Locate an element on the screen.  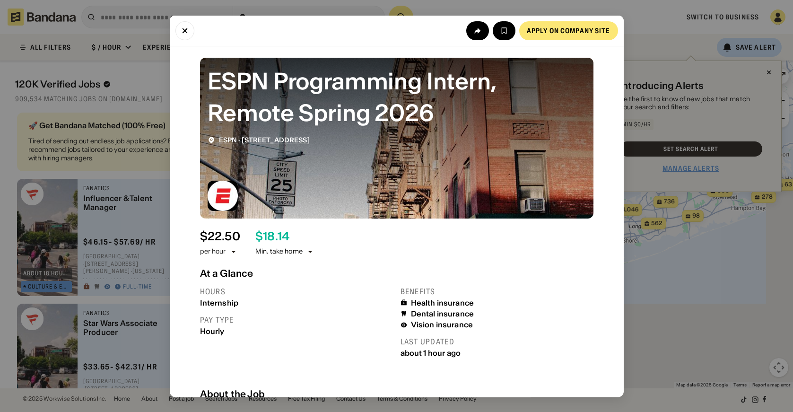
div: Apply on company site is located at coordinates (568, 30).